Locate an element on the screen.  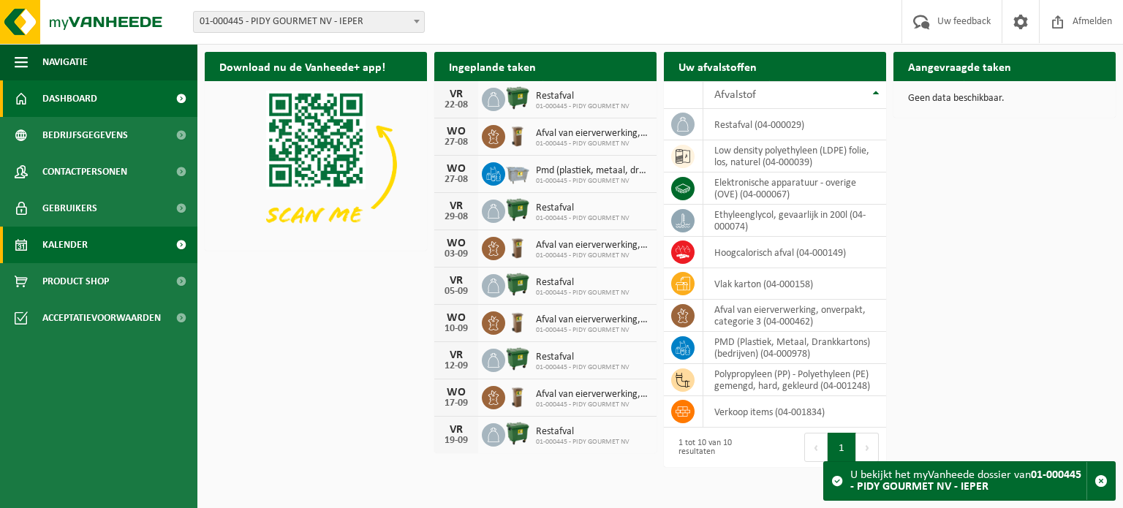
span: Kalender is located at coordinates (65, 245).